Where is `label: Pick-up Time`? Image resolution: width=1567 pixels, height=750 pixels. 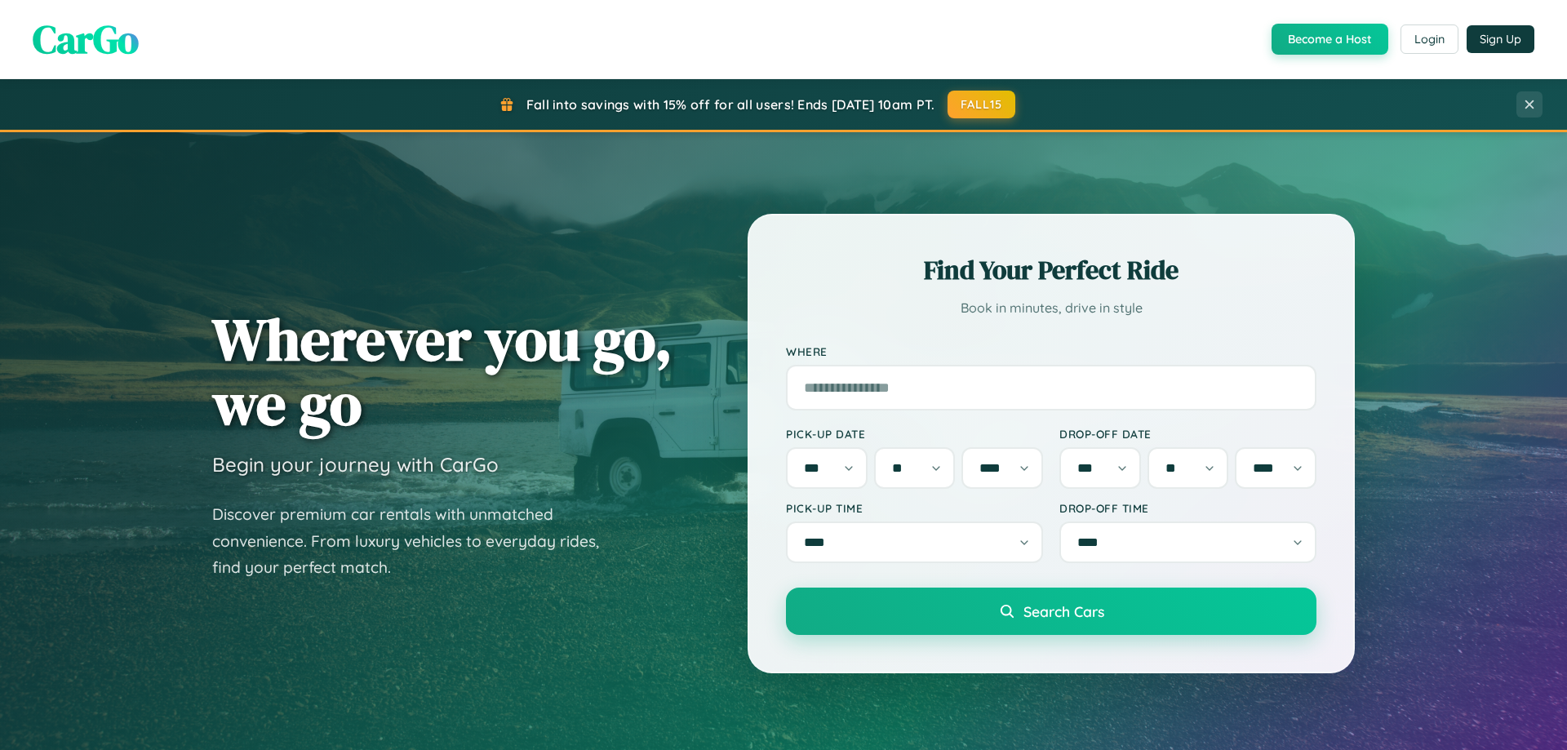
label: Pick-up Time is located at coordinates (914, 508).